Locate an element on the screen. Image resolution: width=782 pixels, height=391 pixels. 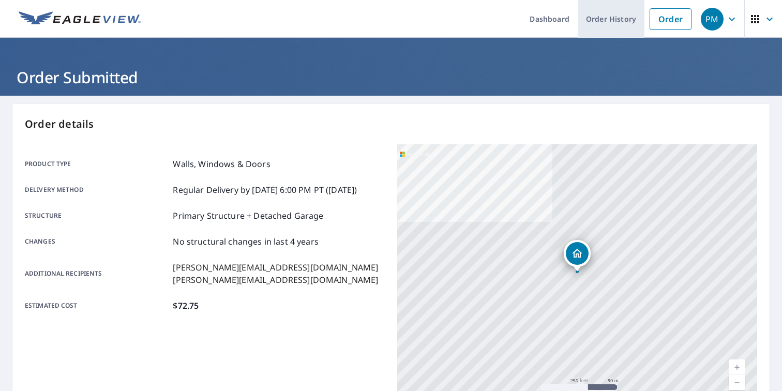
h1: Order Submitted is located at coordinates (391, 77).